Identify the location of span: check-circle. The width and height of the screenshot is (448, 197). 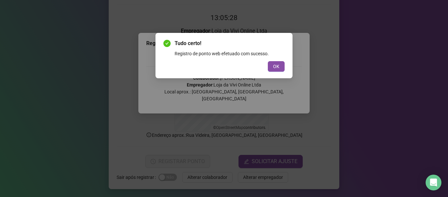
(167, 43).